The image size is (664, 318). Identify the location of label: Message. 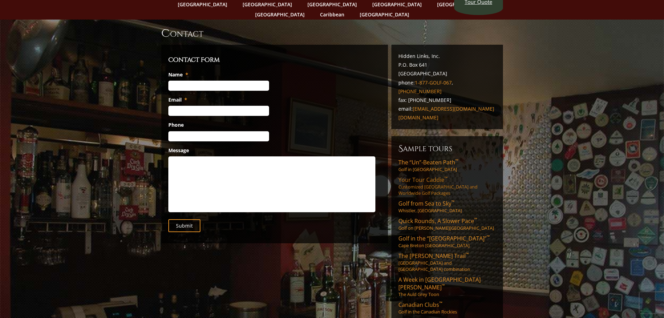
(179, 150).